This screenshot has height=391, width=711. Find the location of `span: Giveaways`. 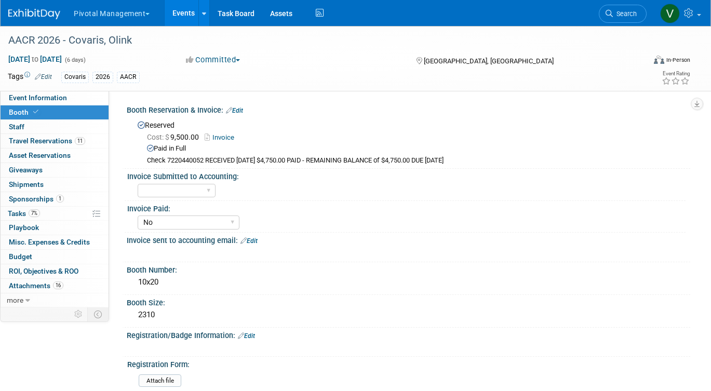

span: Giveaways is located at coordinates (25, 170).